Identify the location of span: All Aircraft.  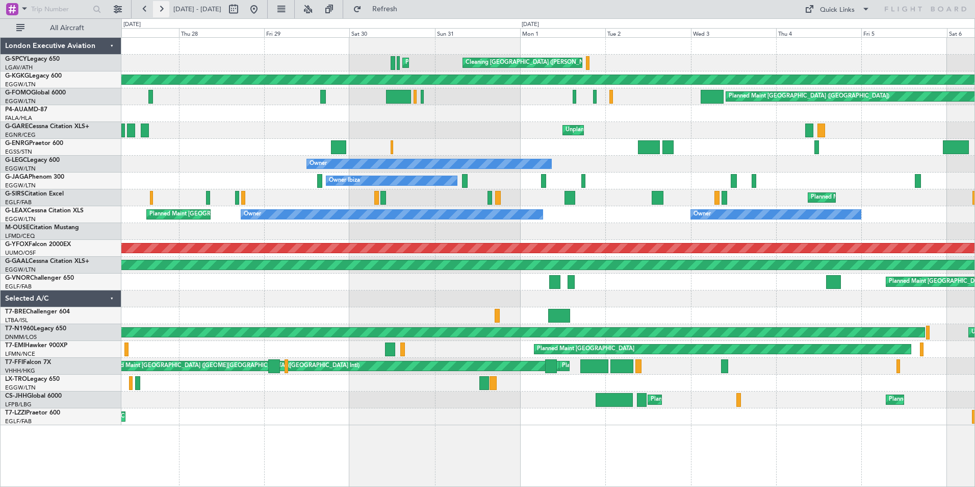
(67, 28).